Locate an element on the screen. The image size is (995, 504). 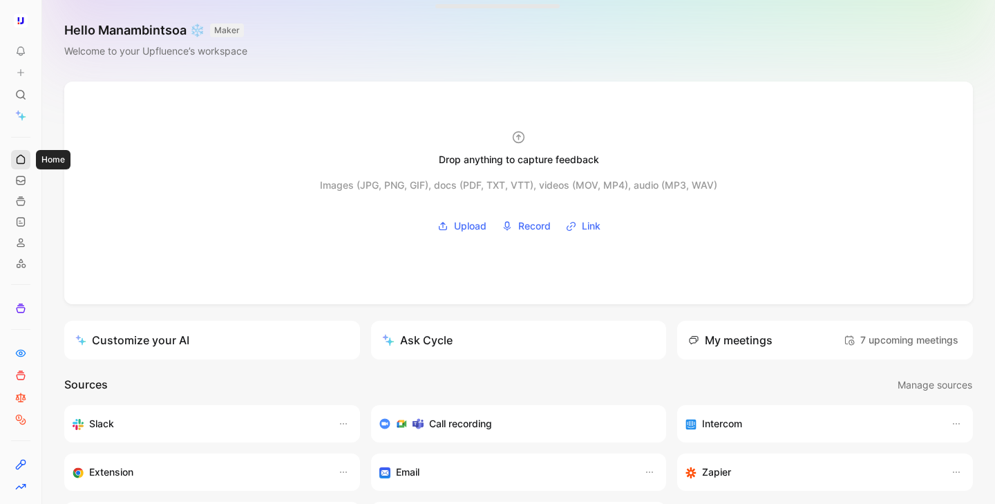
span: 7 upcoming meetings is located at coordinates (901, 340).